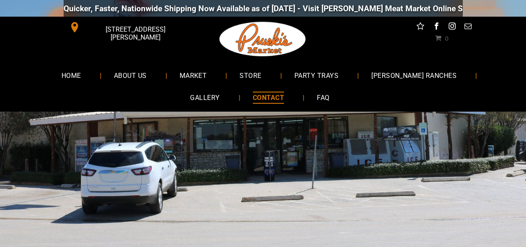  Describe the element at coordinates (251, 75) in the screenshot. I see `a: STORE` at that location.